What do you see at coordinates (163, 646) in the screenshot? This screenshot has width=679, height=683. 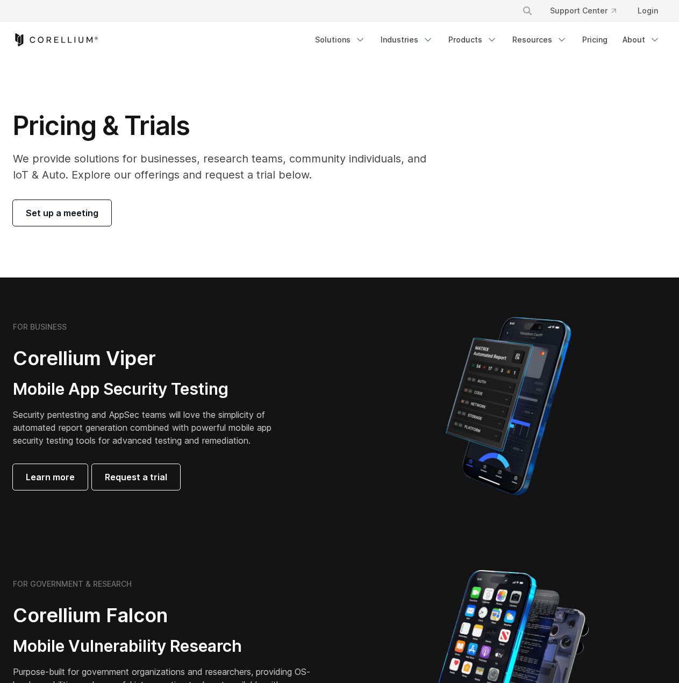 I see `h3: Mobile Vulnerability Research` at bounding box center [163, 646].